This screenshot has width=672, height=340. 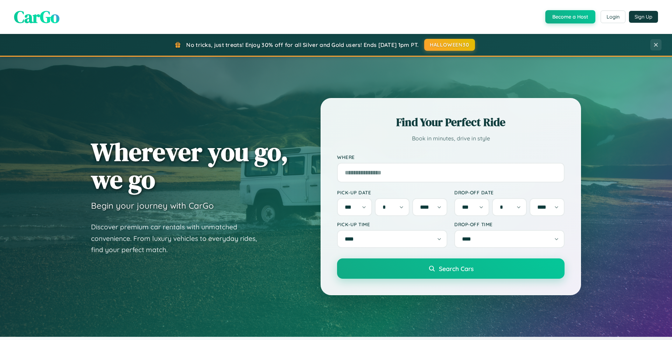 I want to click on p: Discover premium car rentals with unmatched convenience. From luxury vehicles to everyday rides, ..., so click(x=178, y=238).